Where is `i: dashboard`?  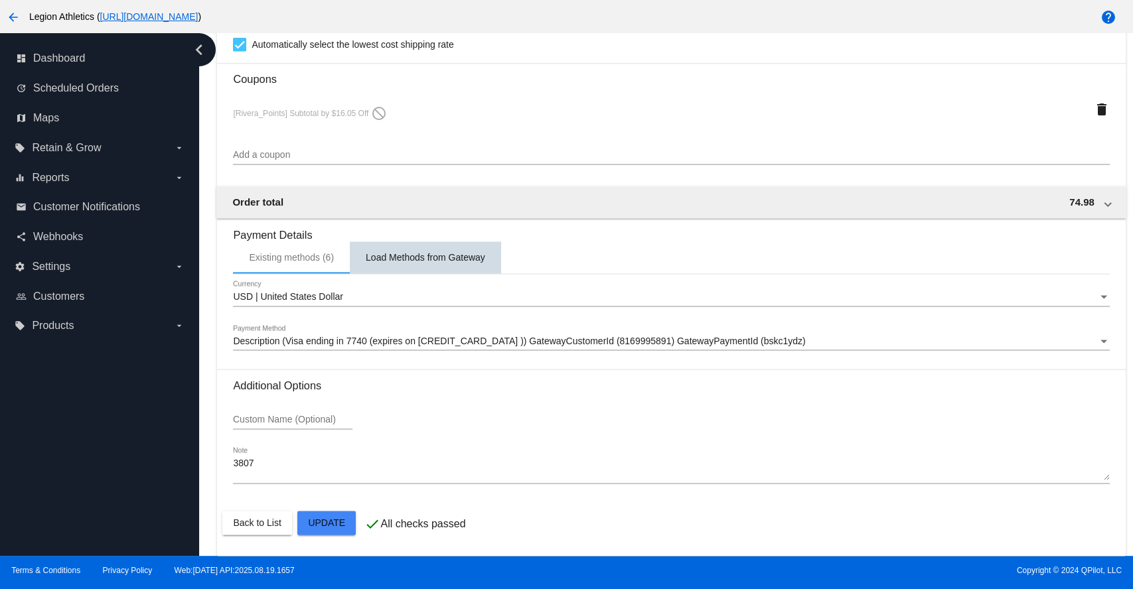
i: dashboard is located at coordinates (21, 58).